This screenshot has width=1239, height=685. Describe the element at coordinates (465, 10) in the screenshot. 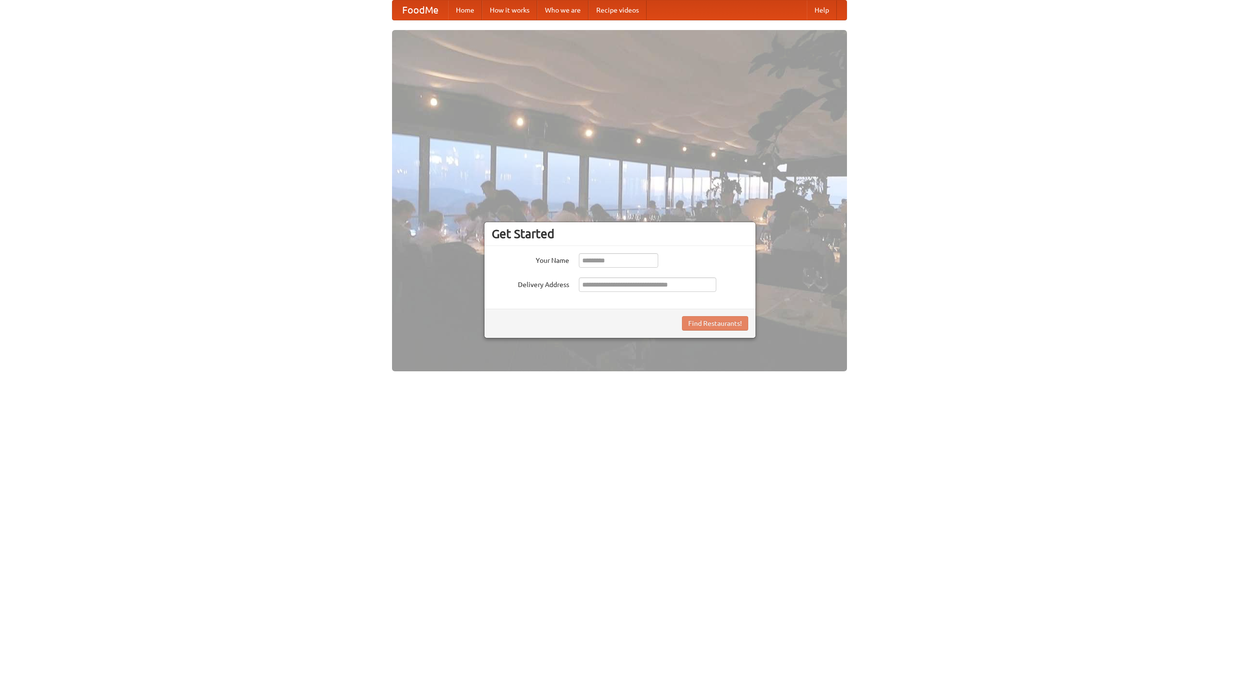

I see `a: Home` at that location.